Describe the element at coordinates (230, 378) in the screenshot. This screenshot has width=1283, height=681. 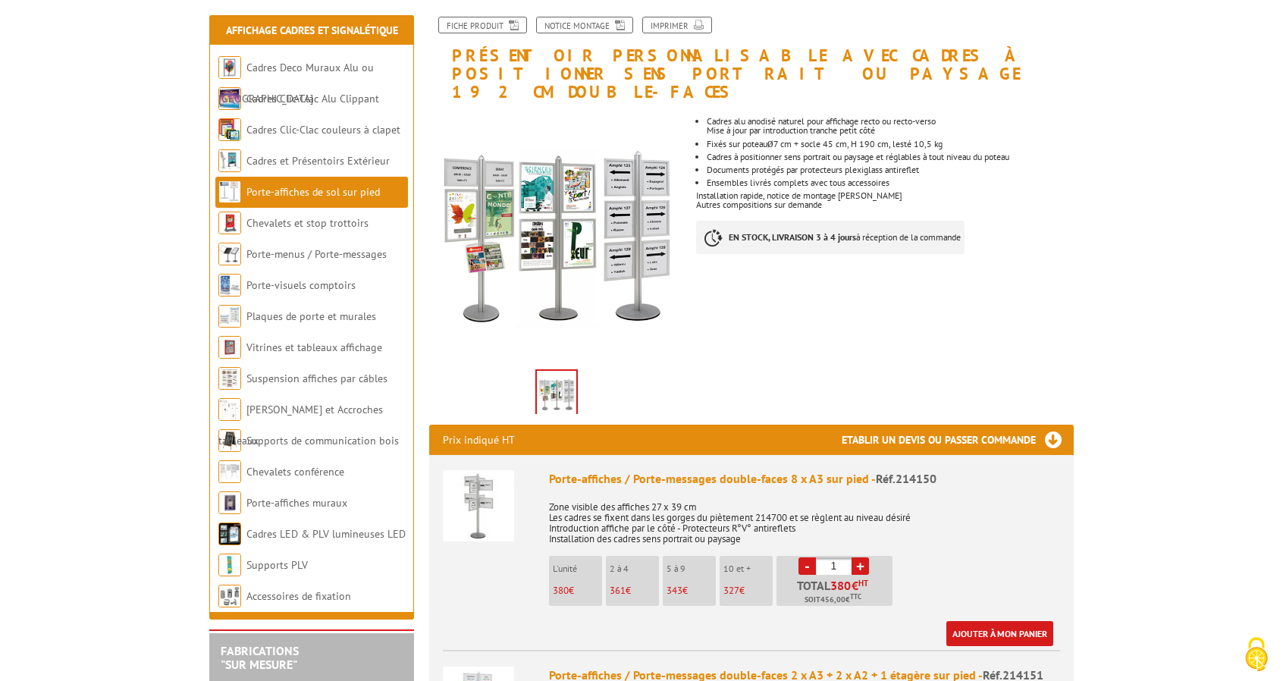
I see `img: Suspension affiches par câbles` at that location.